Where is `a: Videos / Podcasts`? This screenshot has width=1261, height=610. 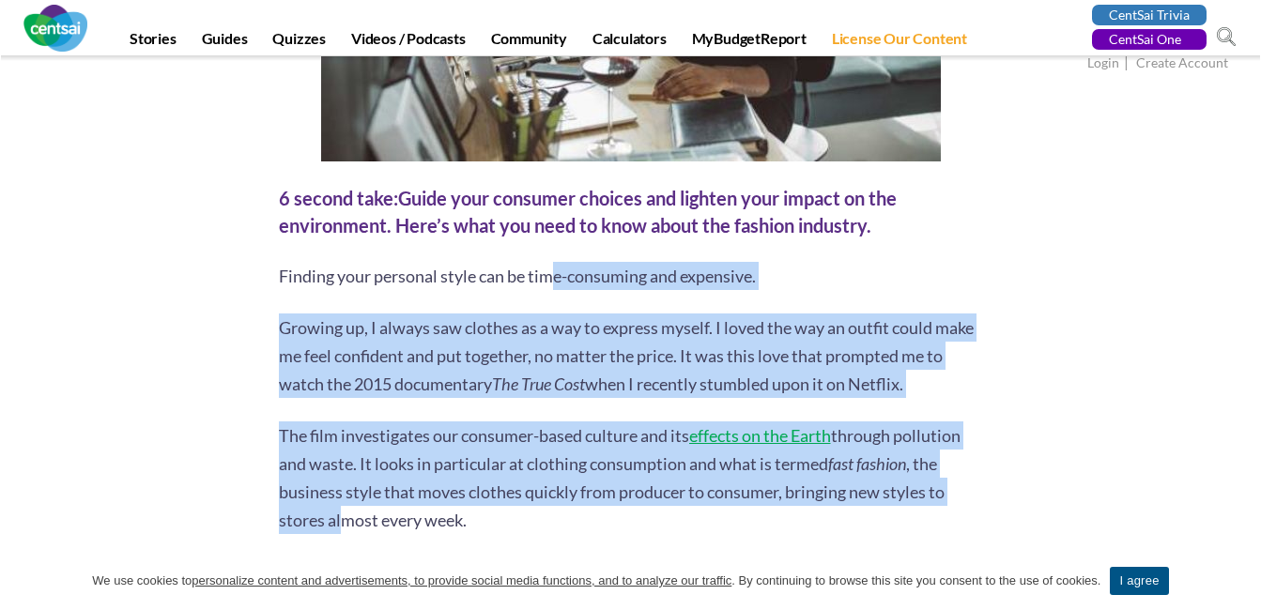 a: Videos / Podcasts is located at coordinates (408, 42).